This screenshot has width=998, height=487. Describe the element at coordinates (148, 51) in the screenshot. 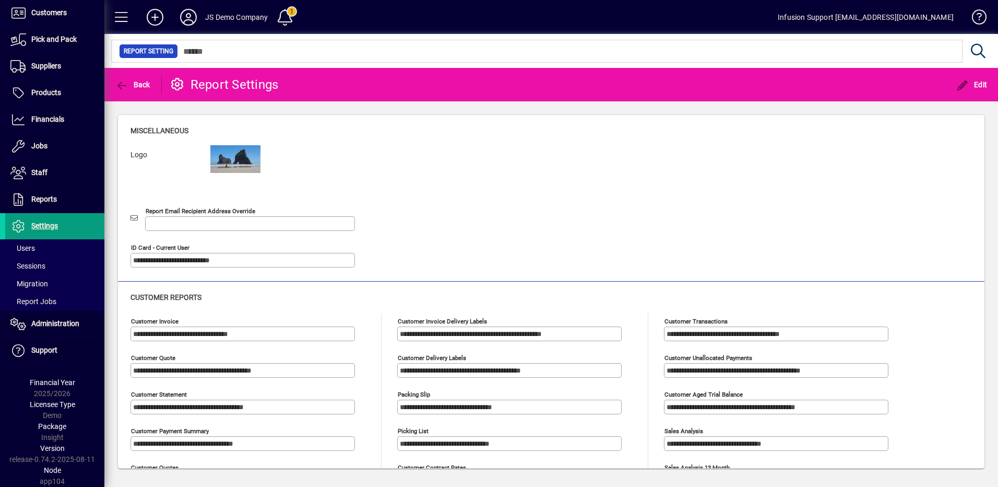

I see `span: Report Setting` at that location.